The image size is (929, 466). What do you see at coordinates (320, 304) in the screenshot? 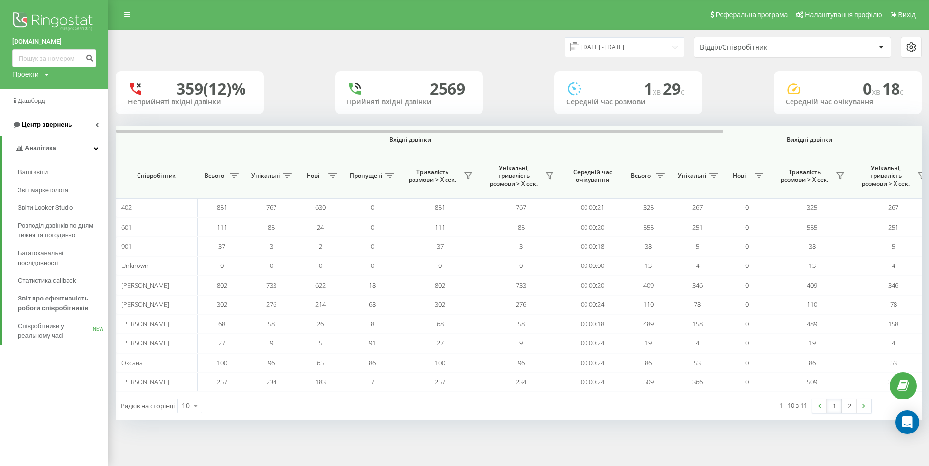
I see `span: 214` at bounding box center [320, 304].